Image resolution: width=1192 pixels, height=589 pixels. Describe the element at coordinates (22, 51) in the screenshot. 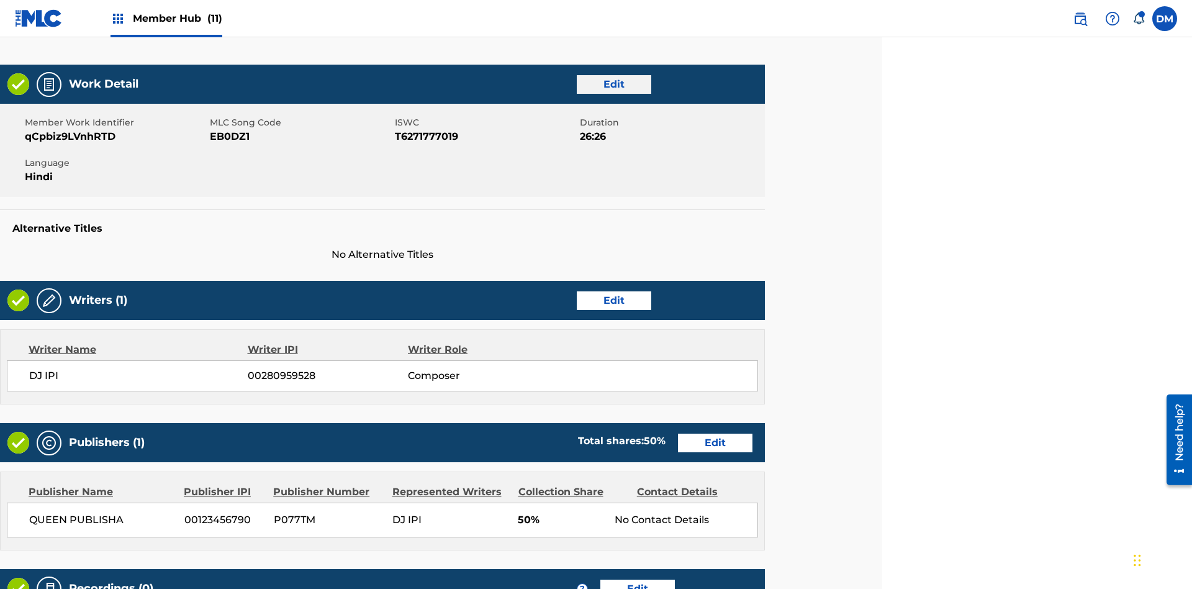

I see `div: Open Resource Center` at that location.